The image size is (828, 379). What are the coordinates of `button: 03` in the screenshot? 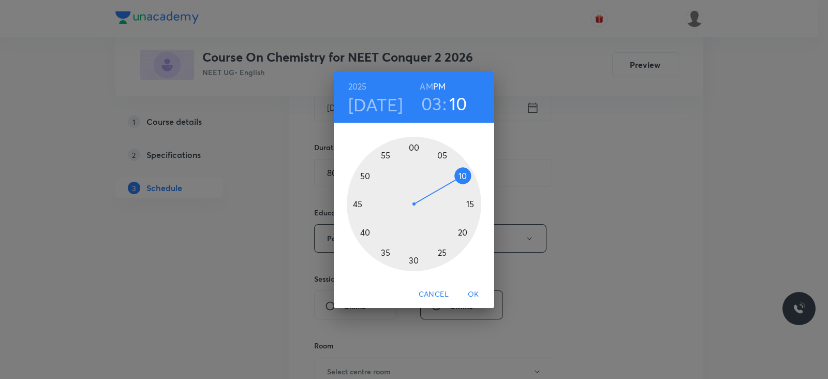 It's located at (431, 103).